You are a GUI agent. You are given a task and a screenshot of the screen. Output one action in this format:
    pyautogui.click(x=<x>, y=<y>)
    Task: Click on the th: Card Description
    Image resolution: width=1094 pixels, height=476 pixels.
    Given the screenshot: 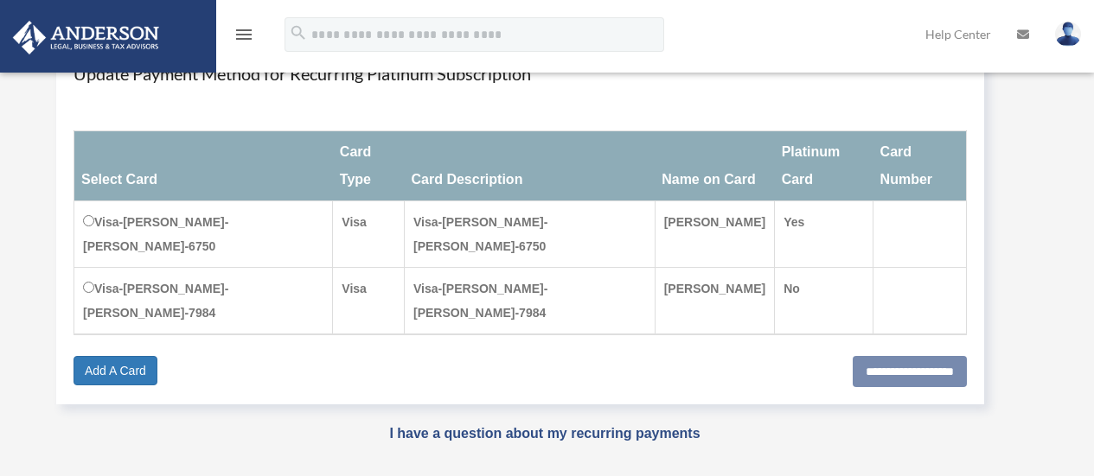 What is the action you would take?
    pyautogui.click(x=529, y=166)
    